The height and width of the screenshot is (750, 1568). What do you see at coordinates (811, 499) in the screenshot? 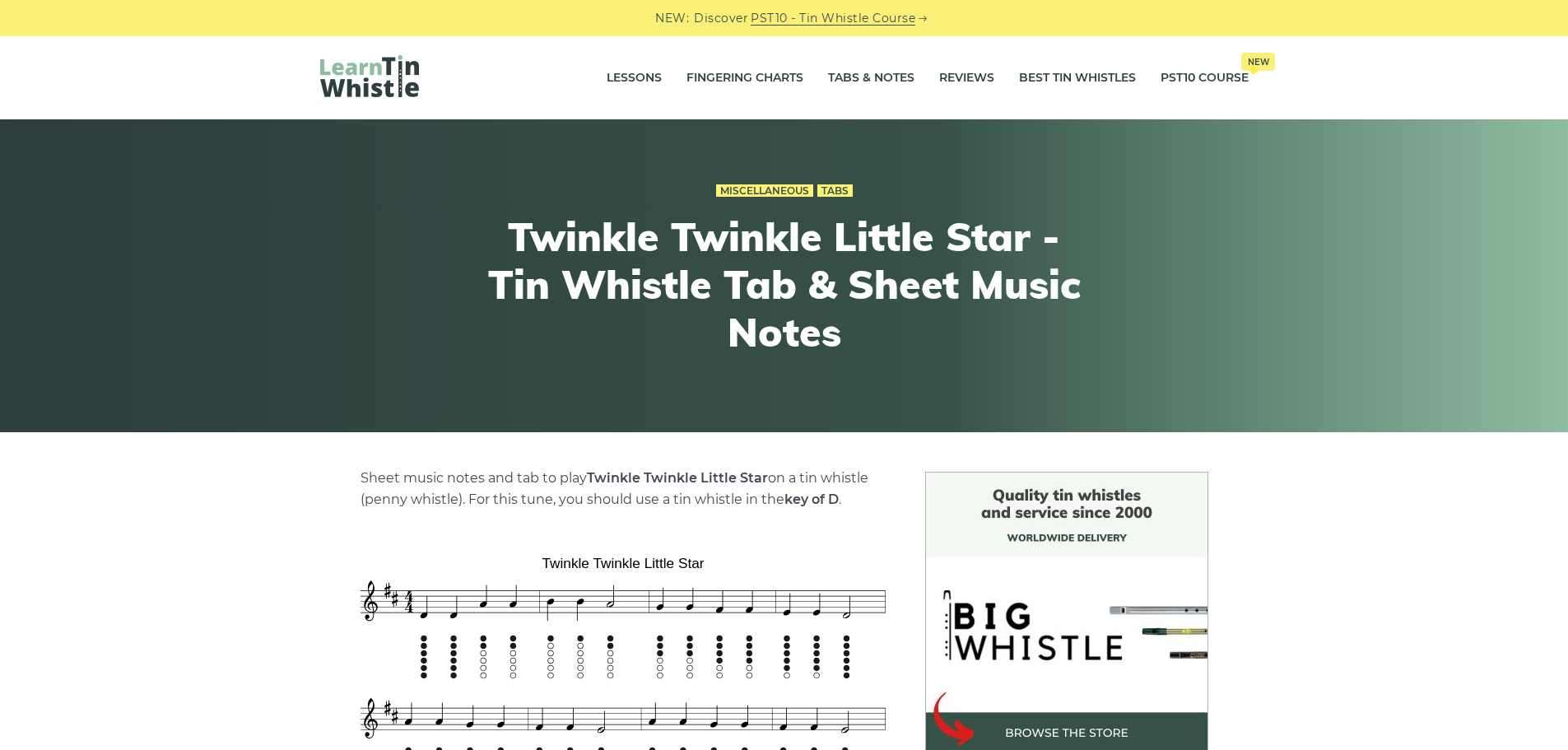
I see `strong: key of D` at bounding box center [811, 499].